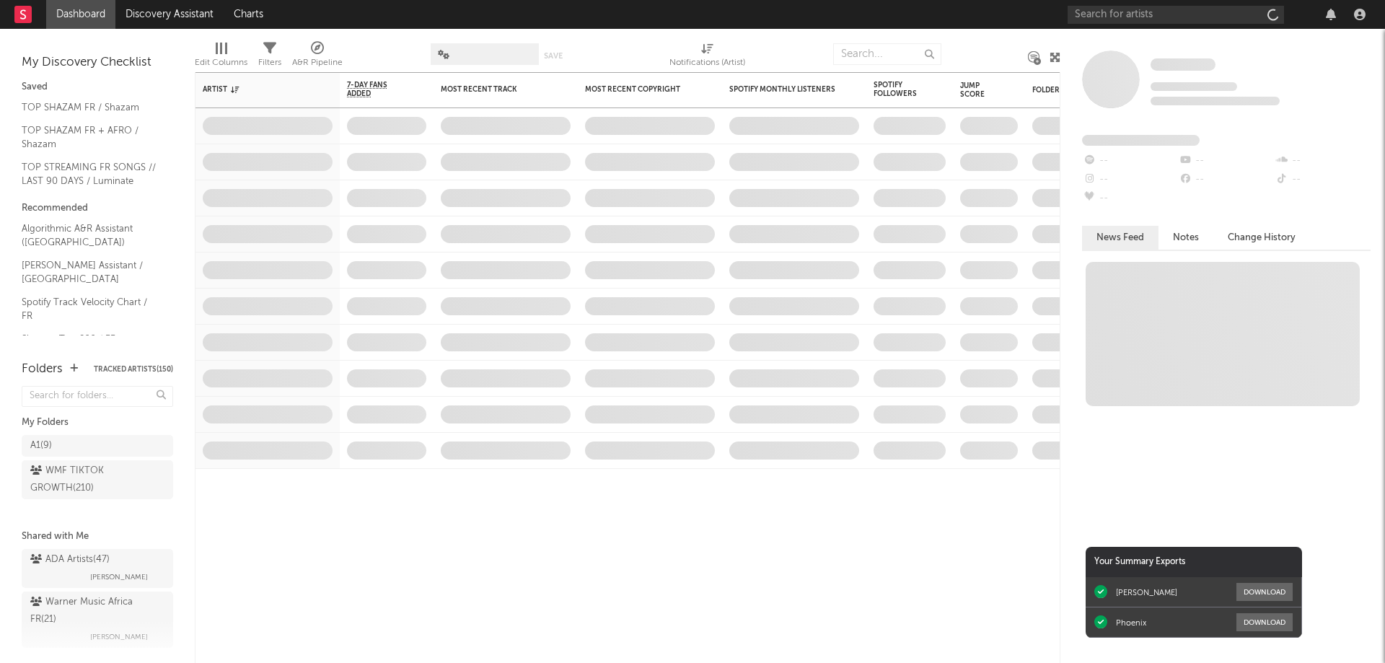 This screenshot has height=663, width=1385. Describe the element at coordinates (899, 89) in the screenshot. I see `div: Spotify Followers` at that location.